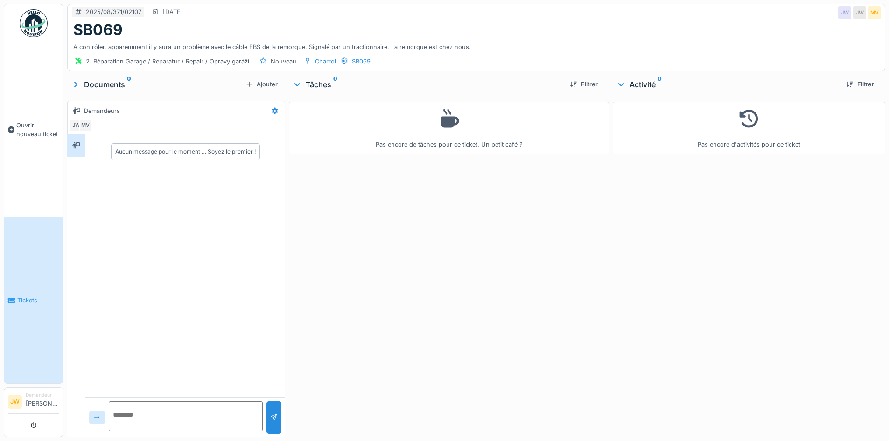  I want to click on div: Aucun message pour le moment … Soyez le premier !, so click(185, 152).